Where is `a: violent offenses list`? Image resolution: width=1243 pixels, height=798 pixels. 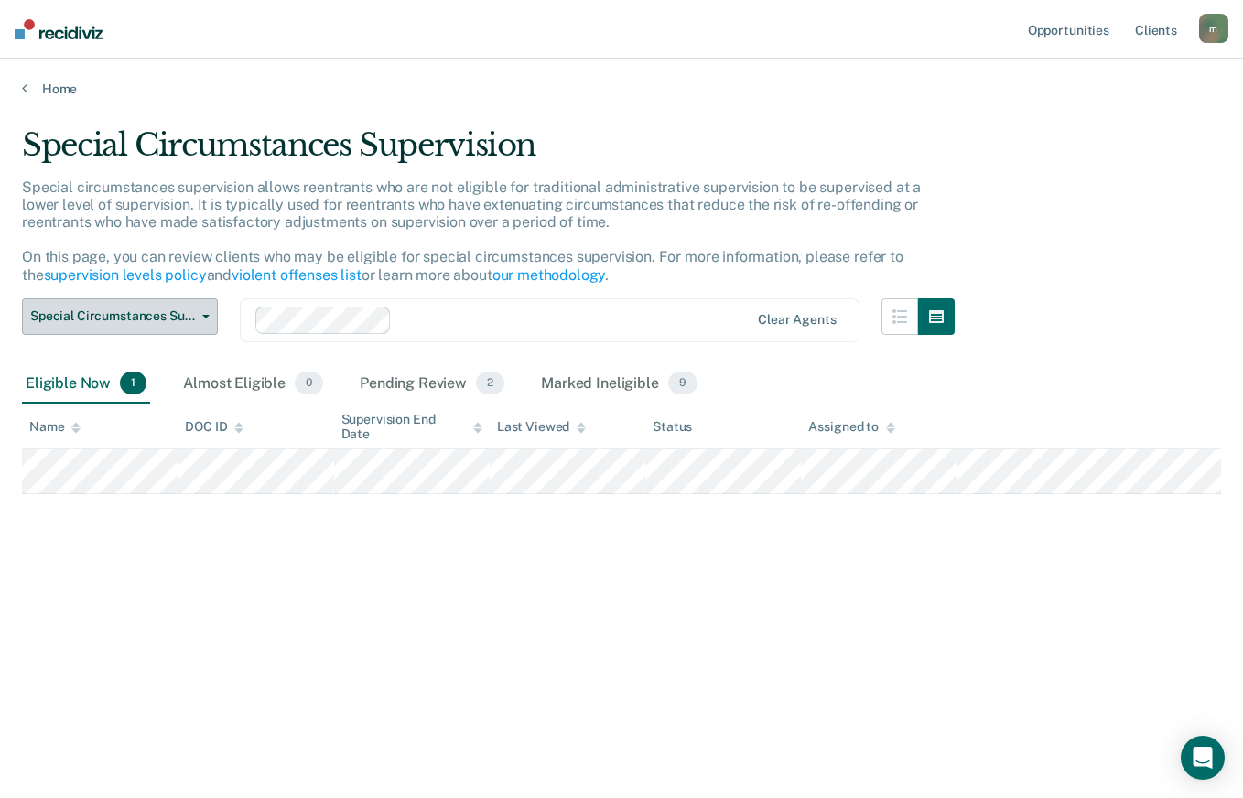
a: violent offenses list is located at coordinates (297, 275).